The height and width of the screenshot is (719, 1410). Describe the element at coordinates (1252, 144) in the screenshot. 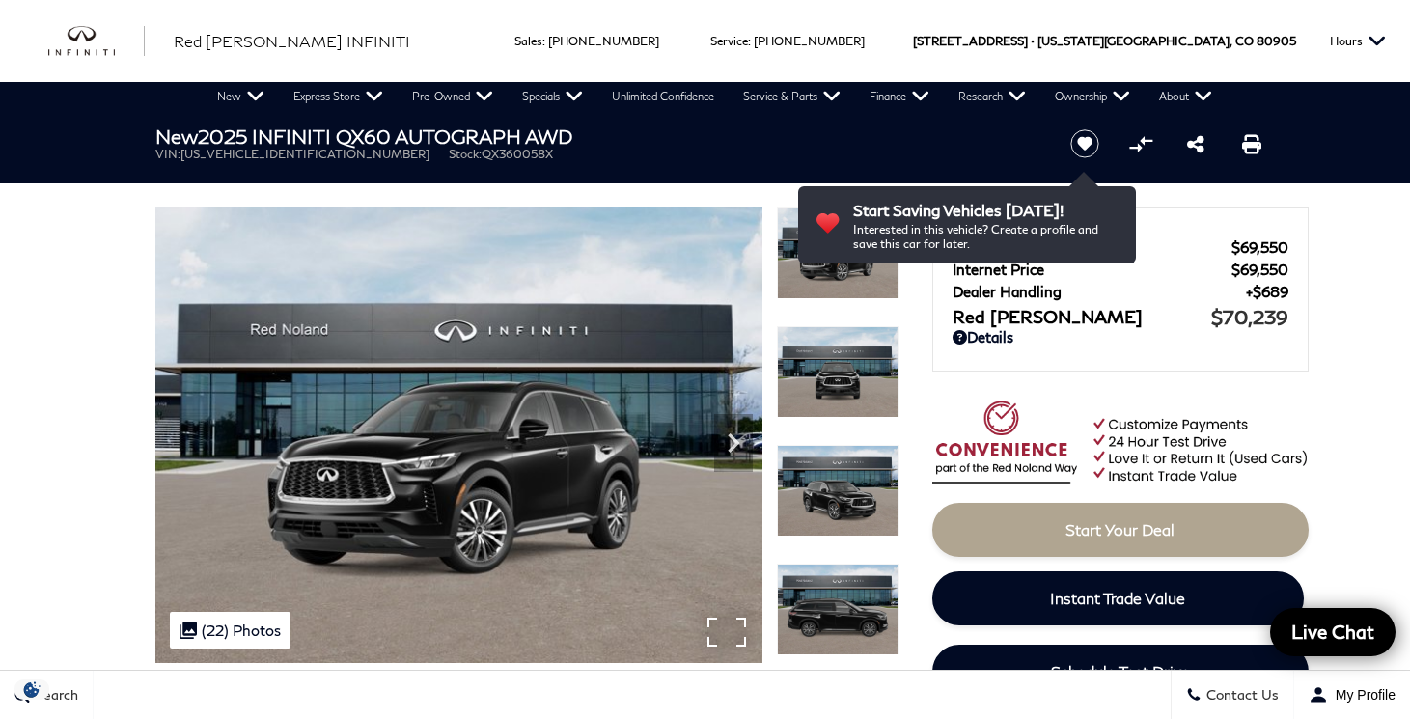

I see `a: Print this New 2025 INFINITI QX60 AUTOGRAPH AWD` at that location.